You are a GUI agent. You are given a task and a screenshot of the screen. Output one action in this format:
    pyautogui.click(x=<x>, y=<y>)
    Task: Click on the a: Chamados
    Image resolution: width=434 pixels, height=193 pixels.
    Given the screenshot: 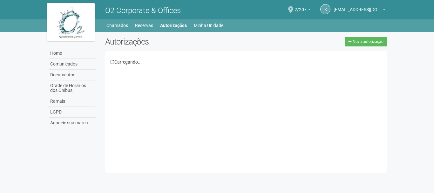 What is the action you would take?
    pyautogui.click(x=117, y=25)
    